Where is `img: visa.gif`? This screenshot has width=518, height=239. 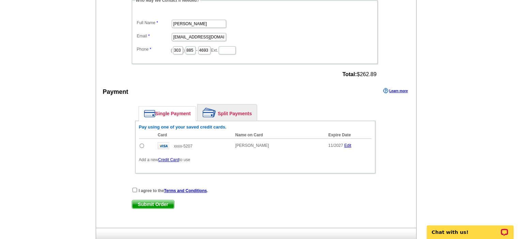
img: visa.gif is located at coordinates (163, 146).